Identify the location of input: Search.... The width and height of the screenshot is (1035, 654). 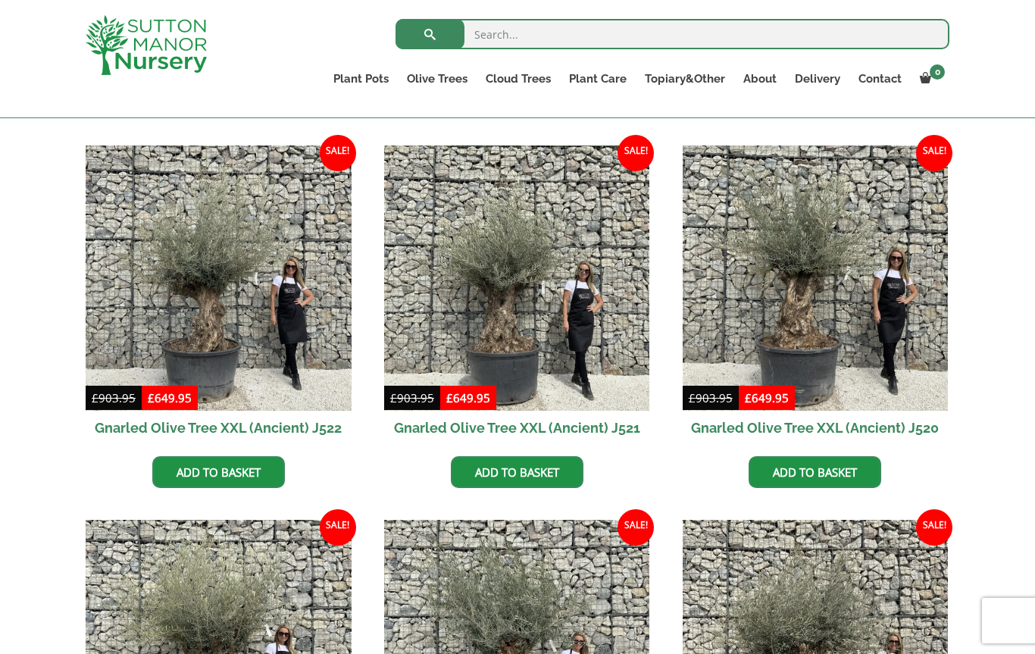
(672, 34).